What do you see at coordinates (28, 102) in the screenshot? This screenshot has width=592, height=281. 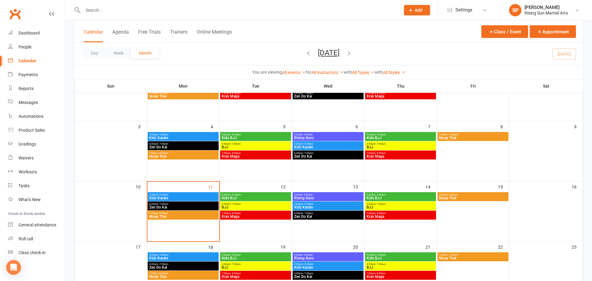 I see `div: Messages` at bounding box center [28, 102].